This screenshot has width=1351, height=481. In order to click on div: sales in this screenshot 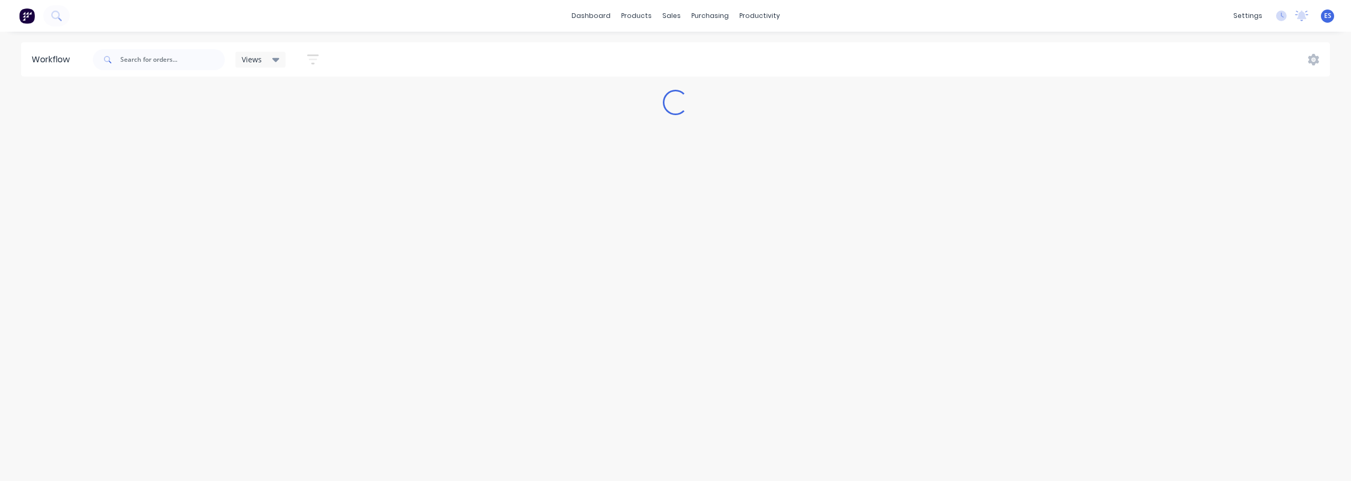, I will do `click(671, 16)`.